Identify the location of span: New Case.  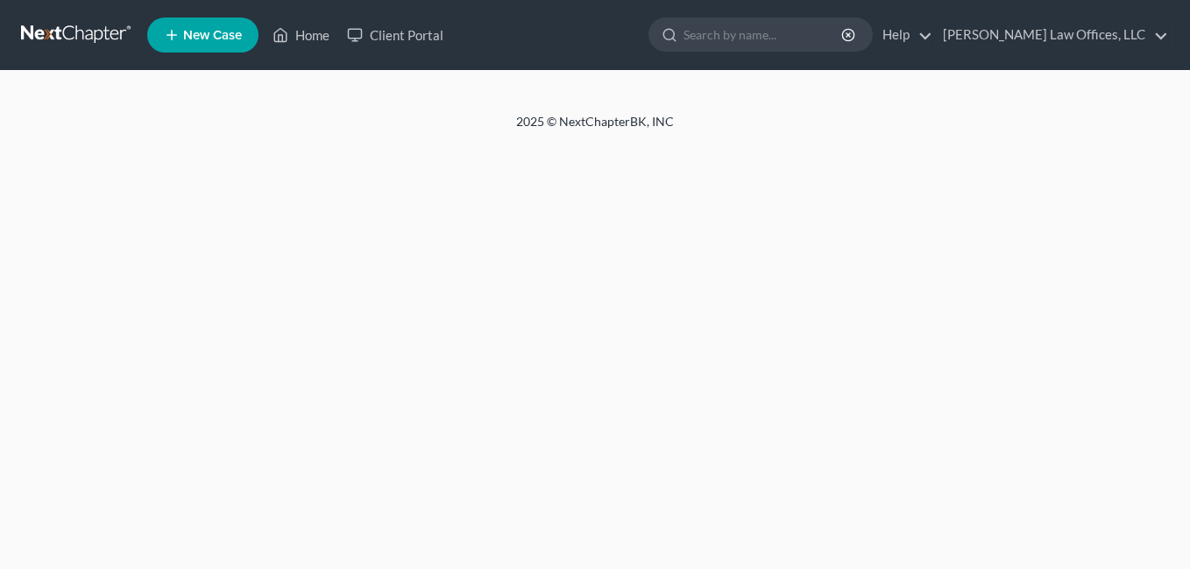
(212, 35).